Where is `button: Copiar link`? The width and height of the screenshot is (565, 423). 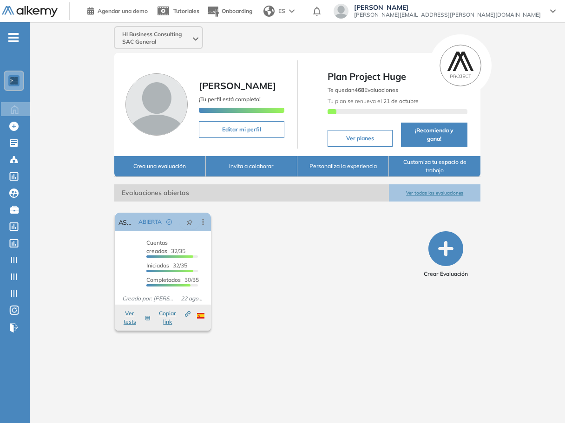 button: Copiar link is located at coordinates (173, 318).